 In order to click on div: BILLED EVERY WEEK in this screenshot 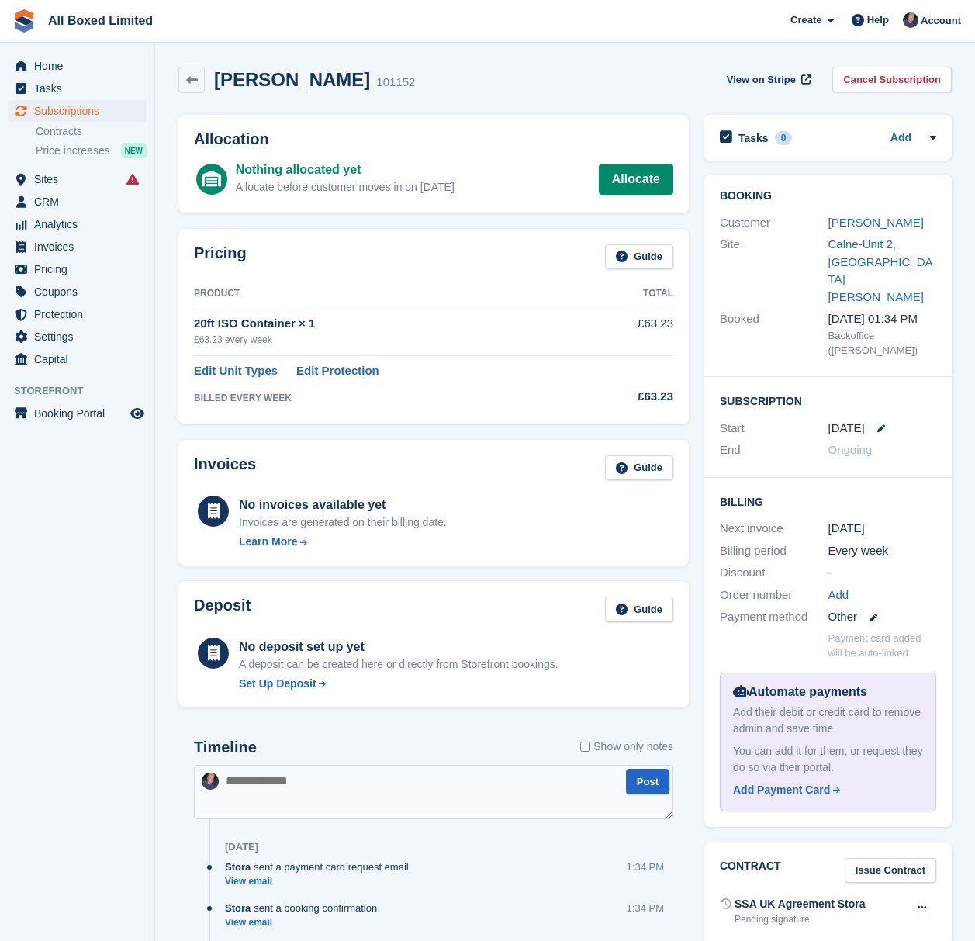, I will do `click(395, 398)`.